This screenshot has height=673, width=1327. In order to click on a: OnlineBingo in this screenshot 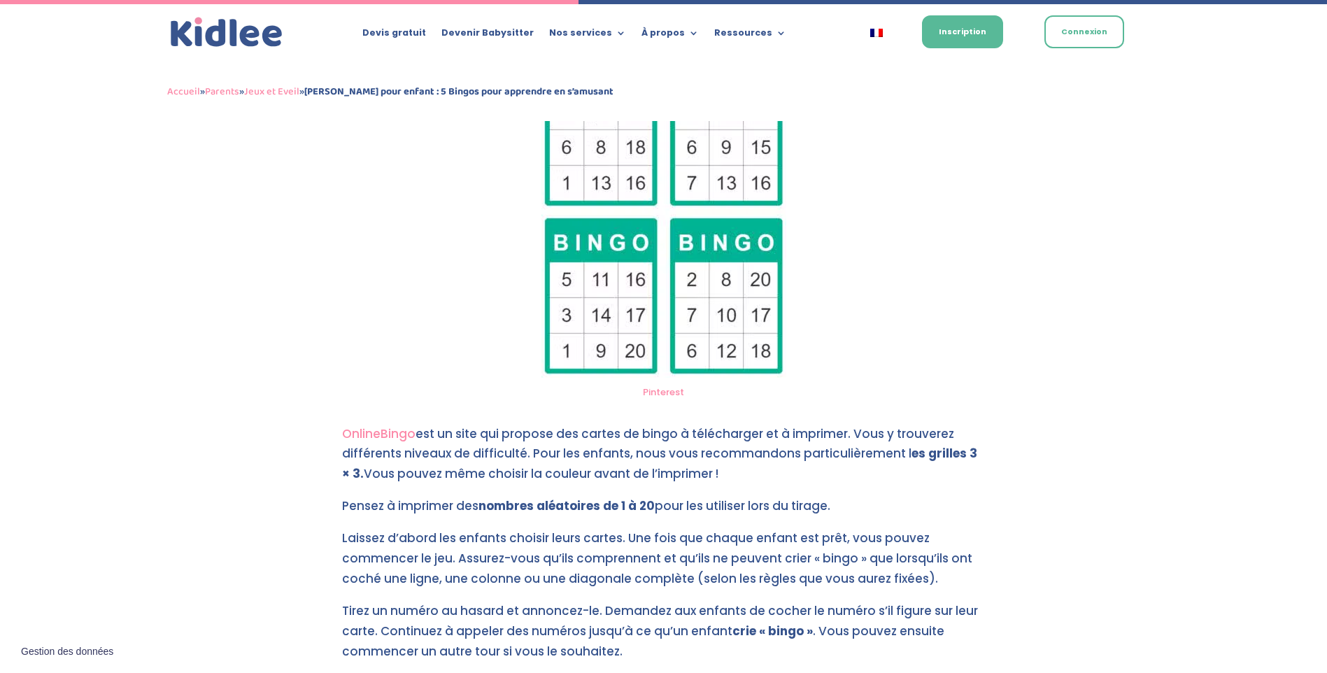, I will do `click(378, 434)`.